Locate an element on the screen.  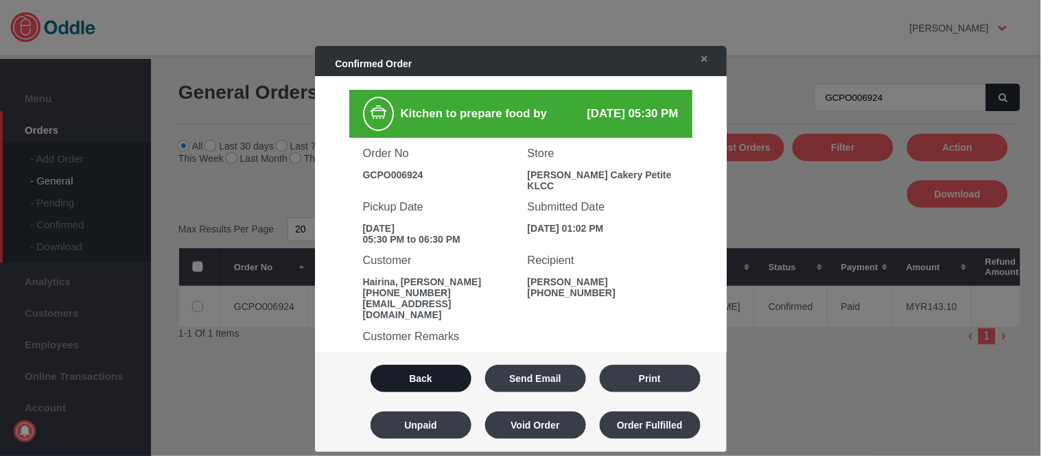
h3: Recipient is located at coordinates (603, 260).